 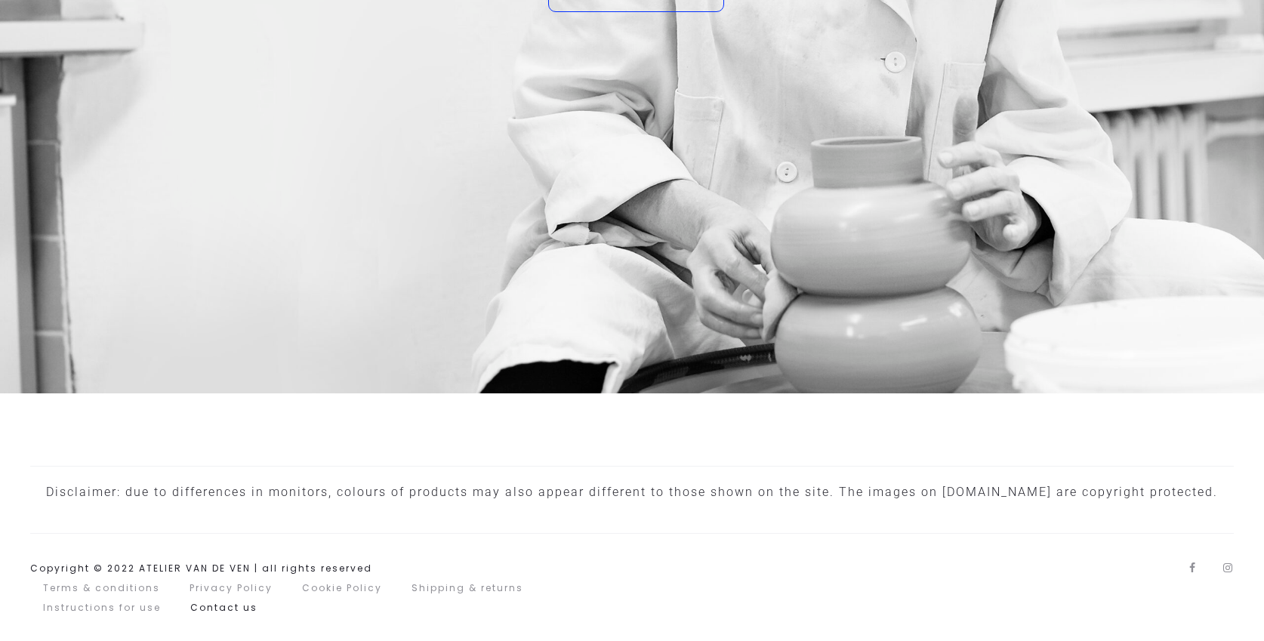 I want to click on a: Instructions for use, so click(x=102, y=607).